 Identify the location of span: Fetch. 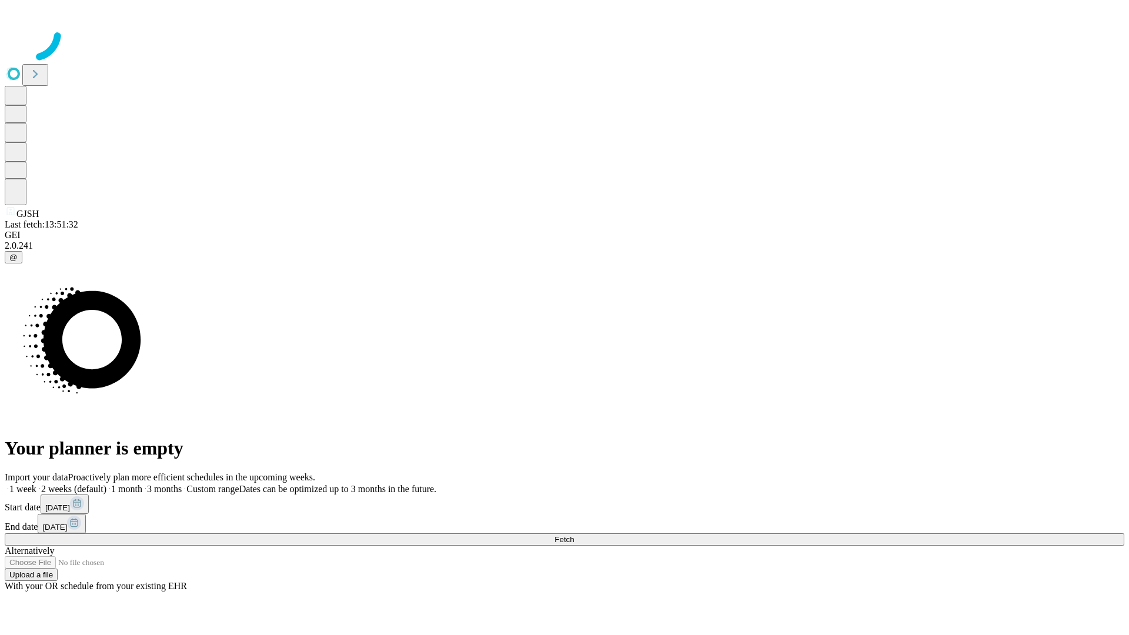
(564, 539).